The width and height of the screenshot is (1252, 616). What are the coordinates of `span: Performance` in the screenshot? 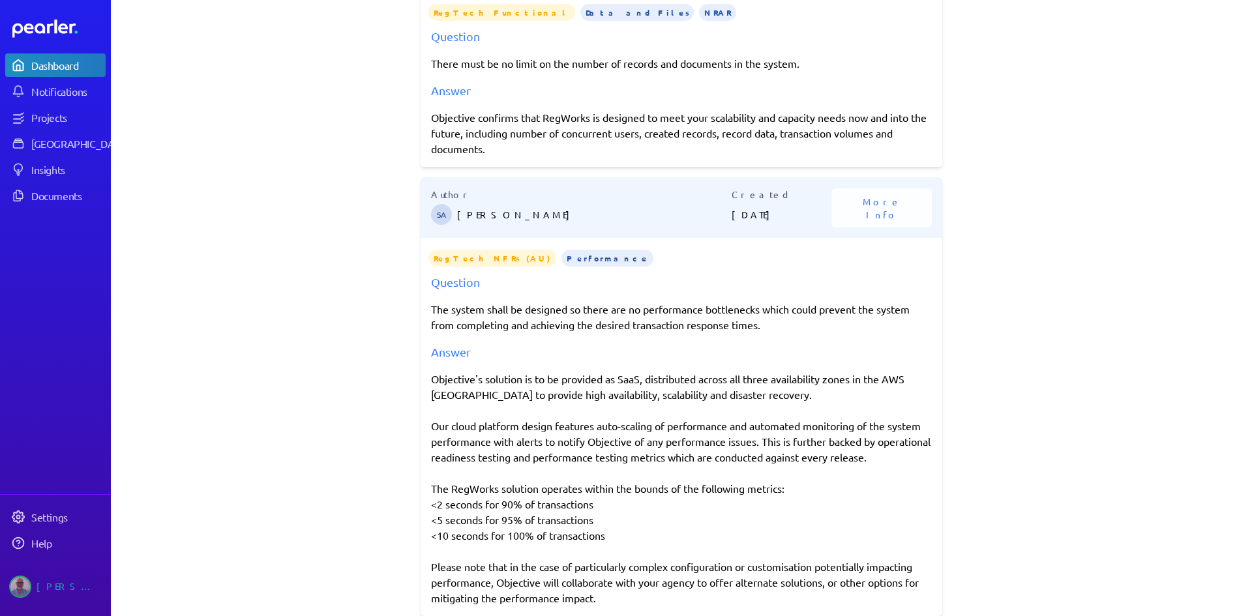 It's located at (607, 258).